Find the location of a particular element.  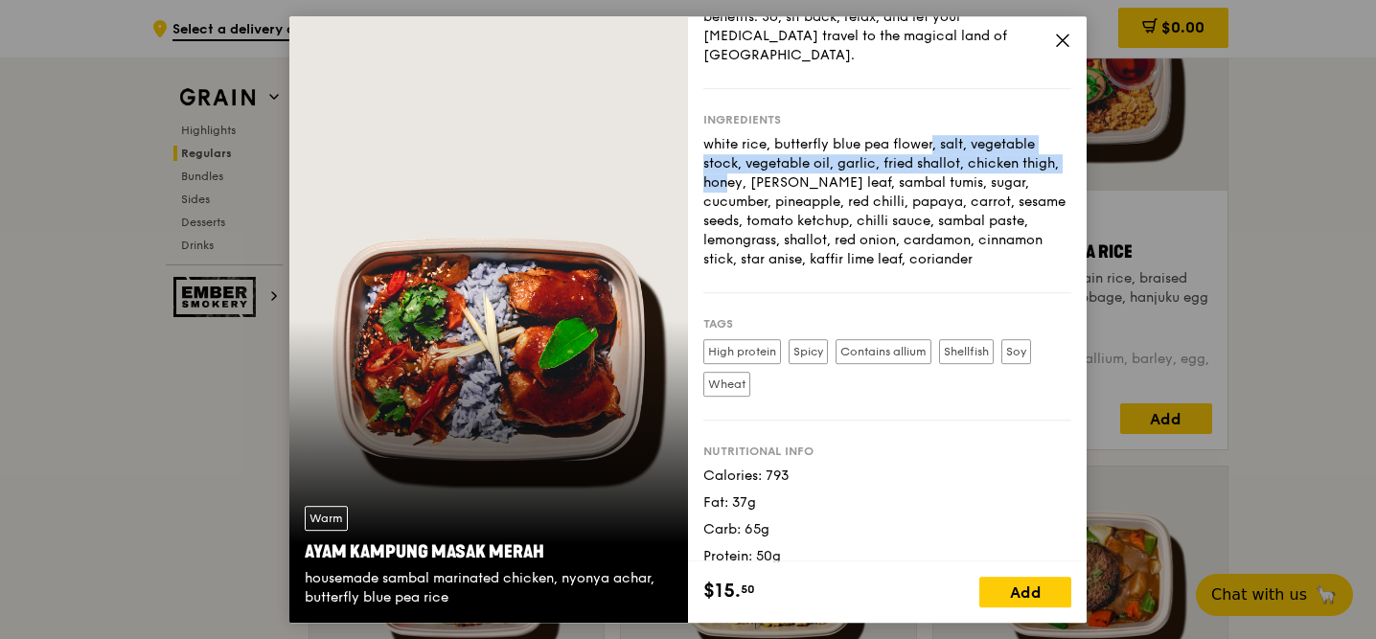

span: 50 is located at coordinates (748, 589).